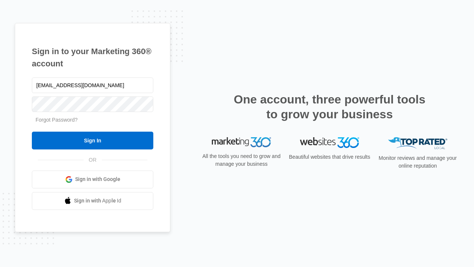  What do you see at coordinates (330, 107) in the screenshot?
I see `h2: One account, three powerful tools to grow your business` at bounding box center [330, 107].